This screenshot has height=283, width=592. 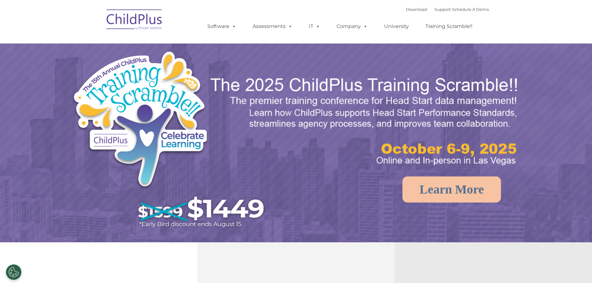 What do you see at coordinates (417, 9) in the screenshot?
I see `a: Download` at bounding box center [417, 9].